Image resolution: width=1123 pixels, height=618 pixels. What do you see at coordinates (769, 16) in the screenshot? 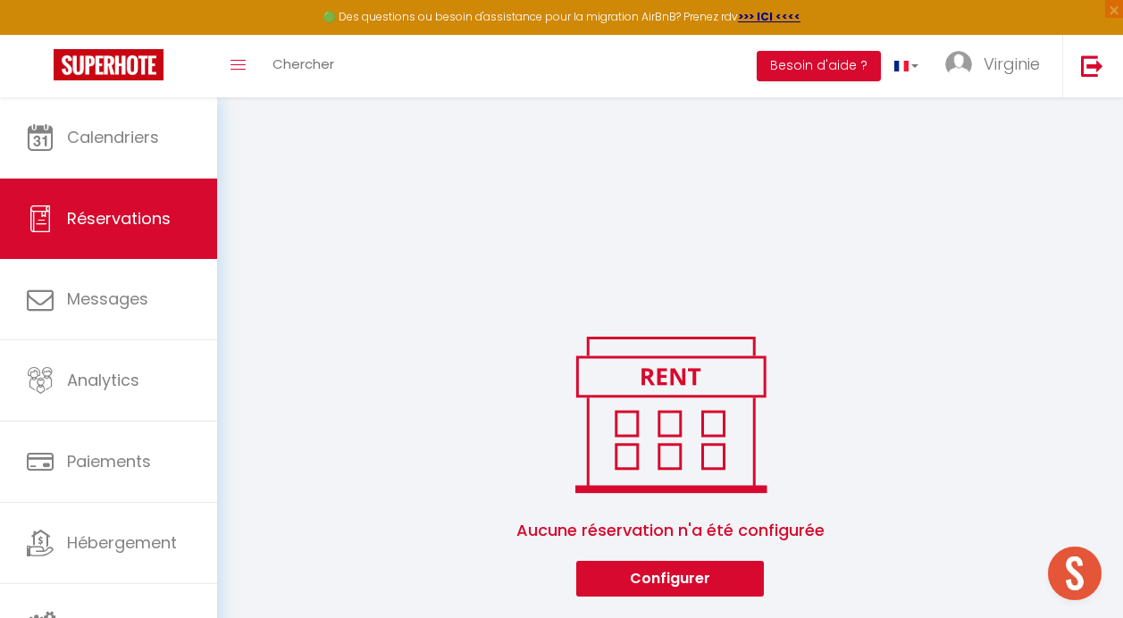
I see `strong: >>> ICI <<<<` at bounding box center [769, 16].